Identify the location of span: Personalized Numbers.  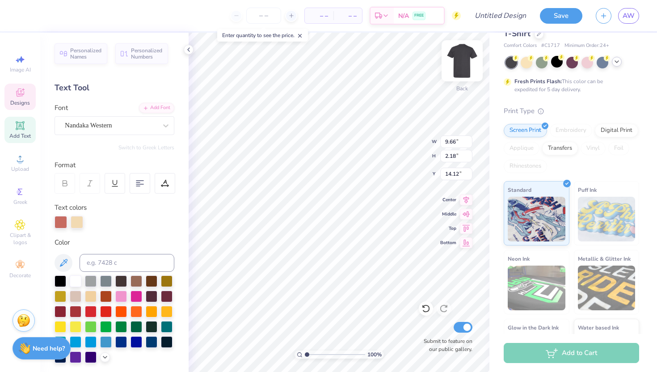
(147, 54).